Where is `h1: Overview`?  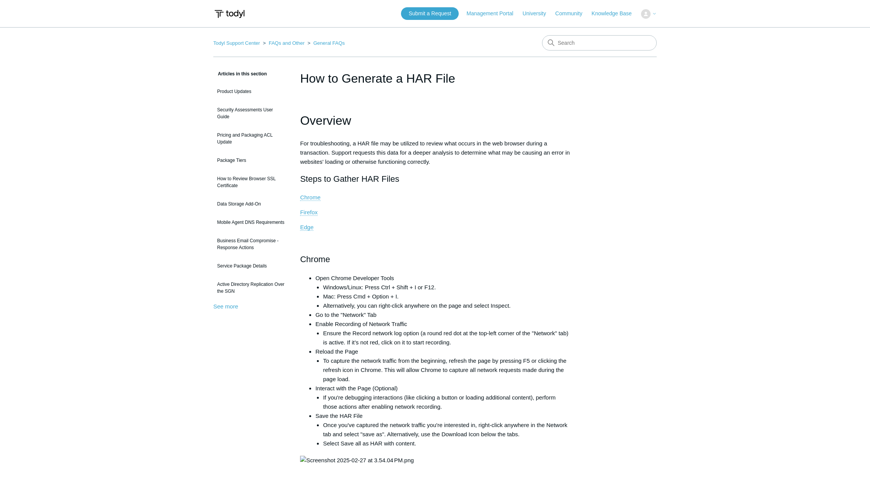 h1: Overview is located at coordinates (435, 120).